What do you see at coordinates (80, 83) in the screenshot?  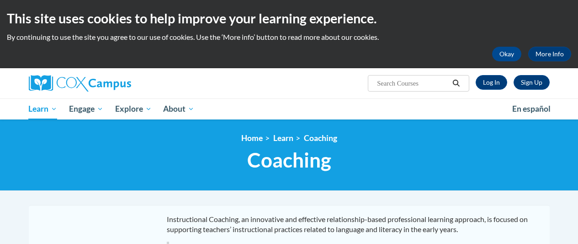 I see `img: Cox Campus` at bounding box center [80, 83].